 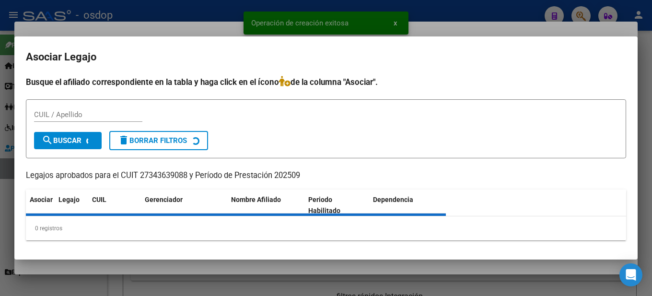 What do you see at coordinates (326, 82) in the screenshot?
I see `h4: Busque el afiliado correspondiente en la tabla y haga click en el ícono de la columna "Asociar".` at bounding box center [326, 82].